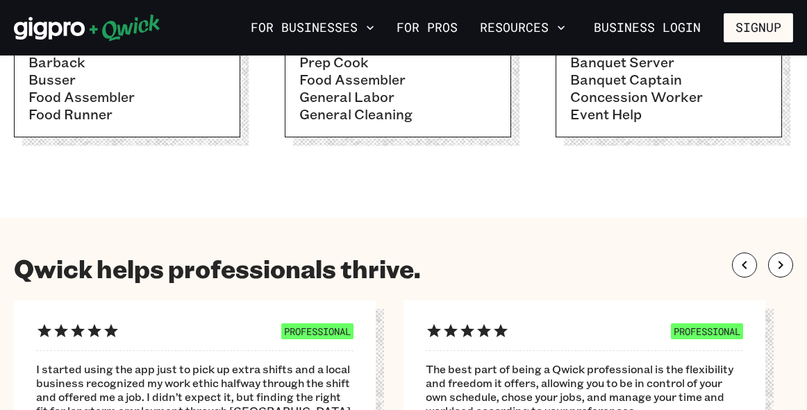 The height and width of the screenshot is (410, 807). I want to click on li: Busser, so click(127, 79).